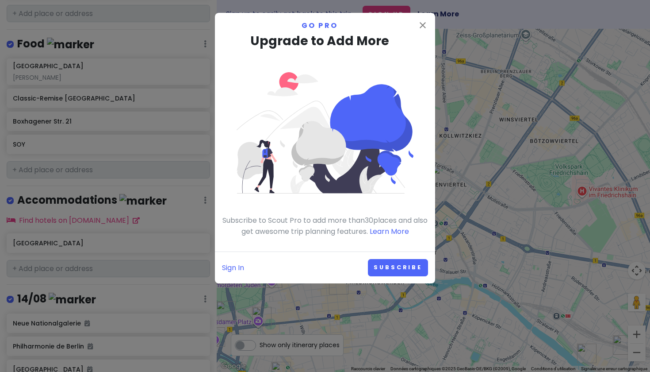 This screenshot has height=372, width=650. Describe the element at coordinates (423, 26) in the screenshot. I see `button: Close` at that location.